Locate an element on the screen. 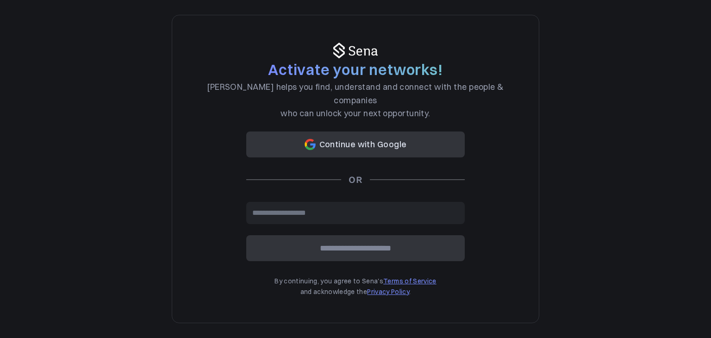 This screenshot has height=338, width=711. p: By continuing, you agree to Sena's and acknowledge the . is located at coordinates (356, 286).